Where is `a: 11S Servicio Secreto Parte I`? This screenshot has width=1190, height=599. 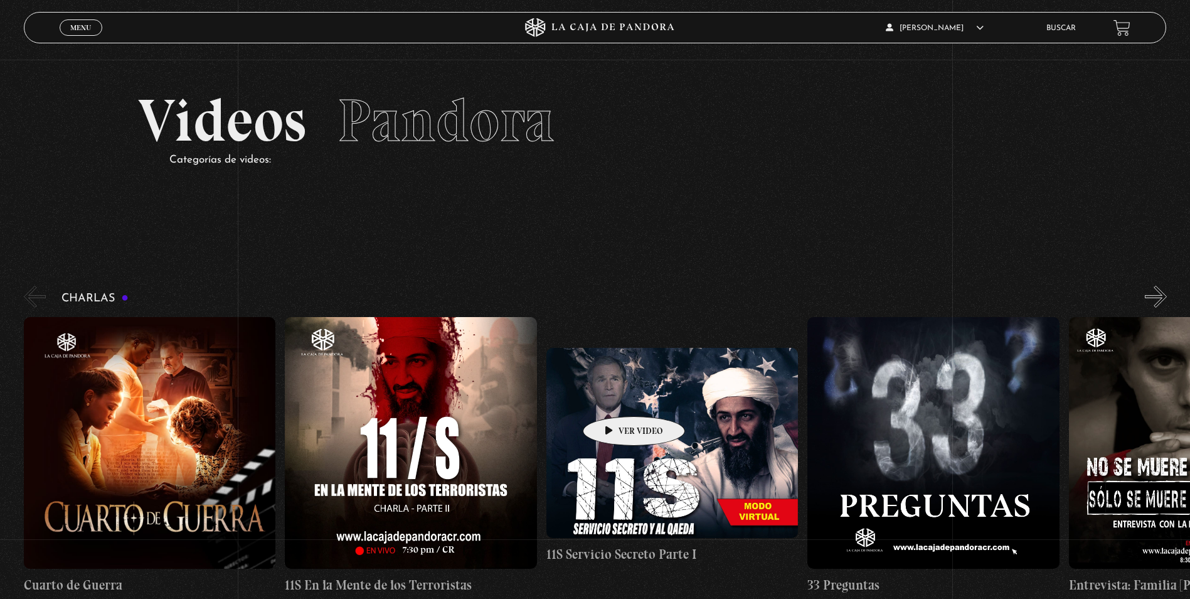 a: 11S Servicio Secreto Parte I is located at coordinates (672, 456).